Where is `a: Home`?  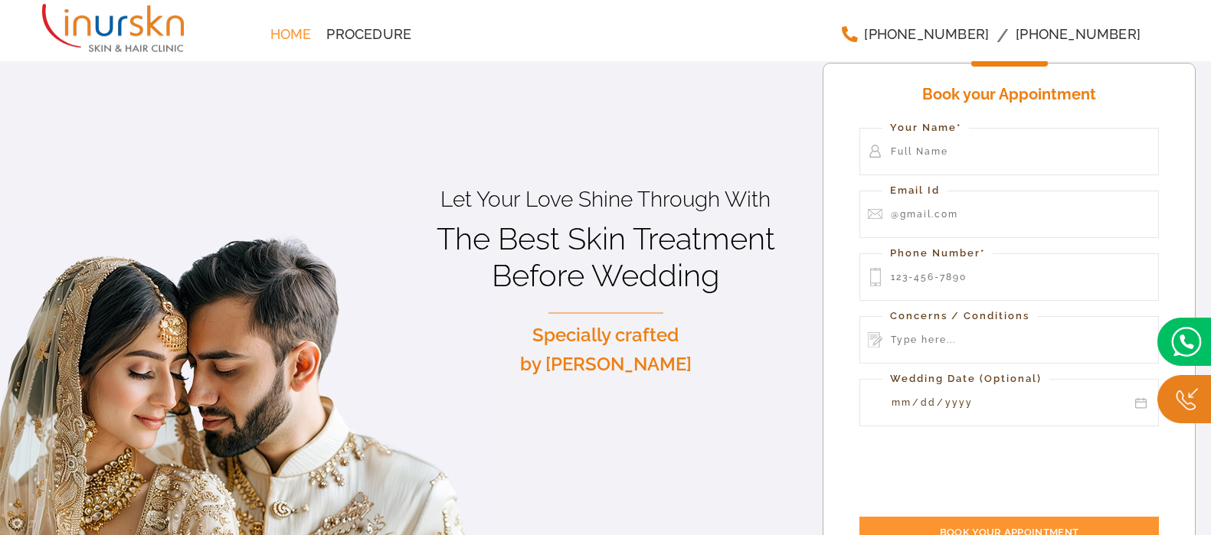
a: Home is located at coordinates (291, 34).